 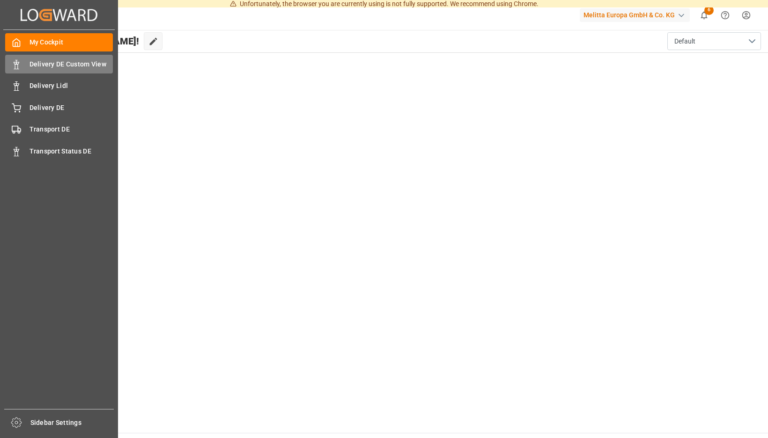 I want to click on a: My Cockpit, so click(x=59, y=42).